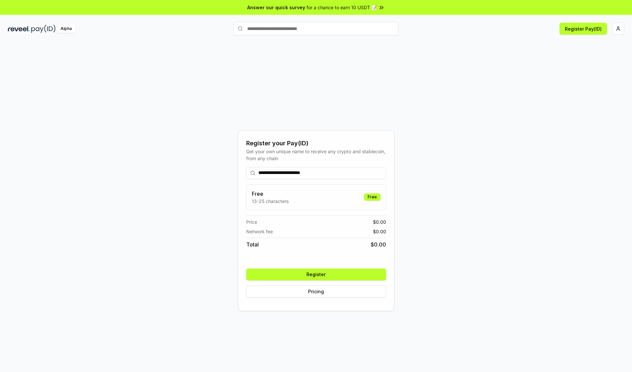  Describe the element at coordinates (316, 155) in the screenshot. I see `div: Get your own unique name to receive any crypto and stablecoin, from any chain` at that location.